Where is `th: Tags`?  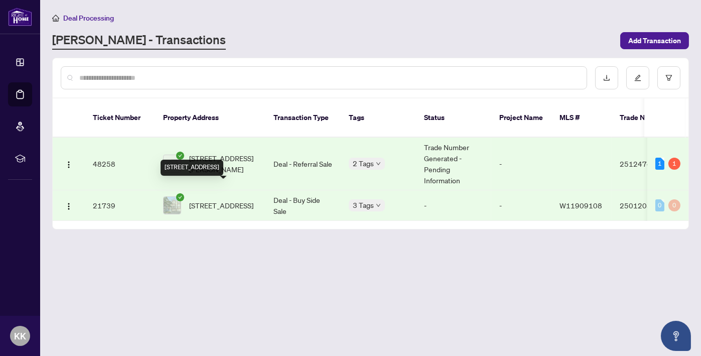
th: Tags is located at coordinates (378, 118).